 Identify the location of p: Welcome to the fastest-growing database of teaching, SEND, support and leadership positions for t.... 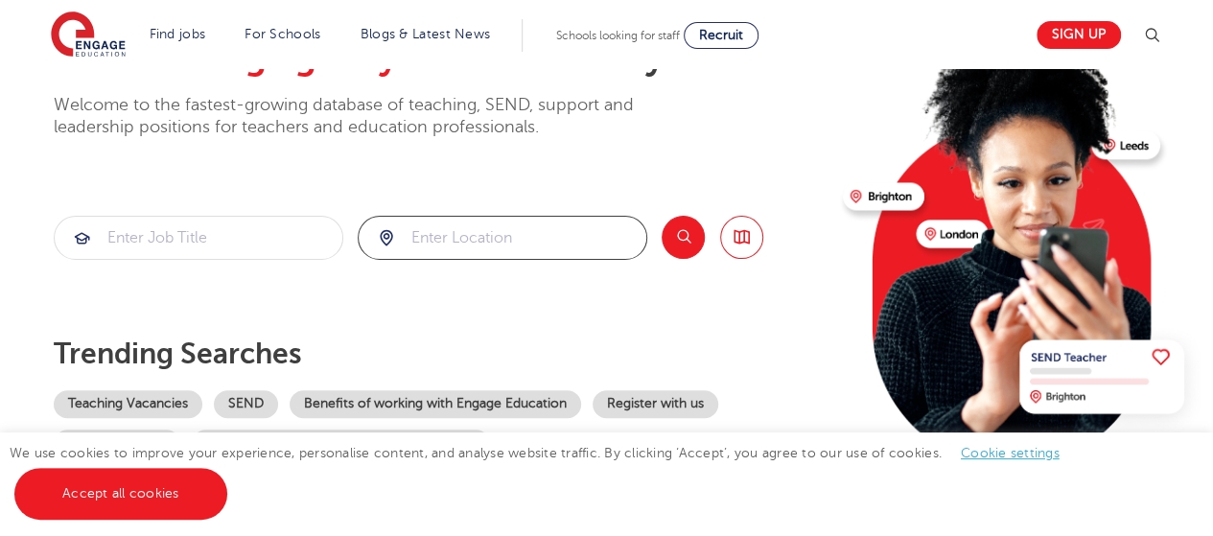
(370, 116).